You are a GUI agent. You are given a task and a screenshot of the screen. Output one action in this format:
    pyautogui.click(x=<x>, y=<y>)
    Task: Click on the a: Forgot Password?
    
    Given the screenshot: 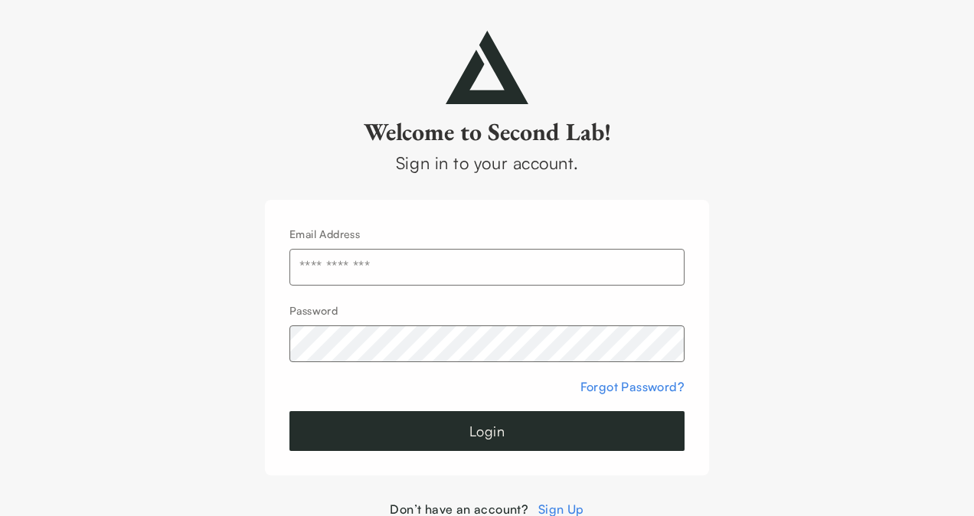 What is the action you would take?
    pyautogui.click(x=633, y=387)
    